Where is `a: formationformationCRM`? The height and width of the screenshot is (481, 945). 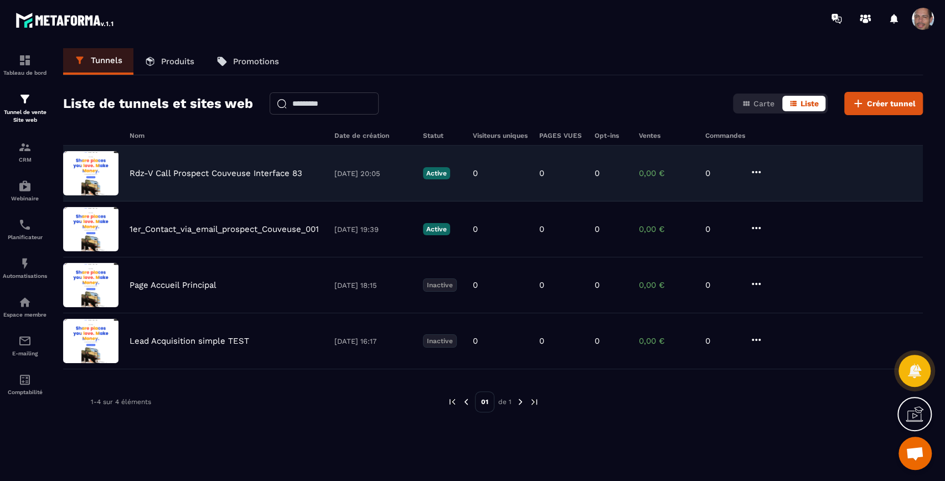 a: formationformationCRM is located at coordinates (25, 152).